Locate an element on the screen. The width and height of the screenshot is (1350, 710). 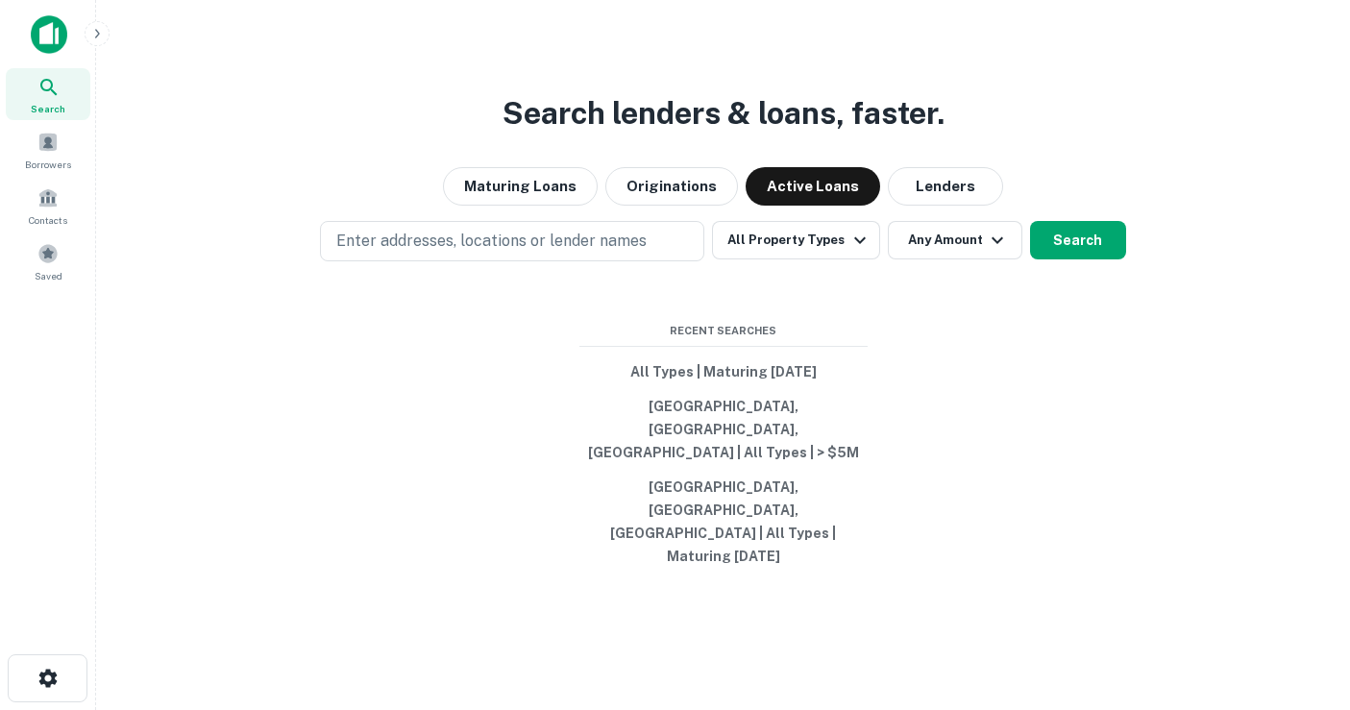
div: Saved is located at coordinates (48, 261).